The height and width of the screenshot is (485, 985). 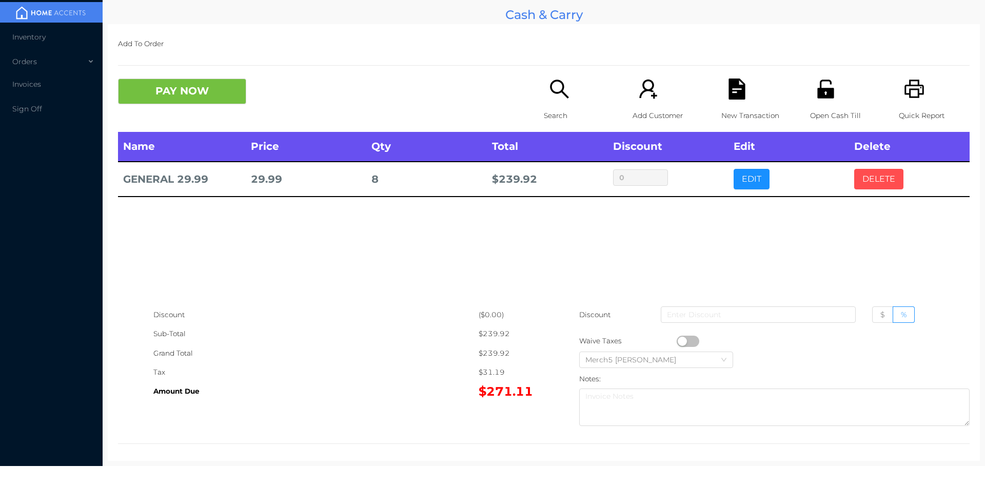 I want to click on div: Grand Total, so click(x=316, y=353).